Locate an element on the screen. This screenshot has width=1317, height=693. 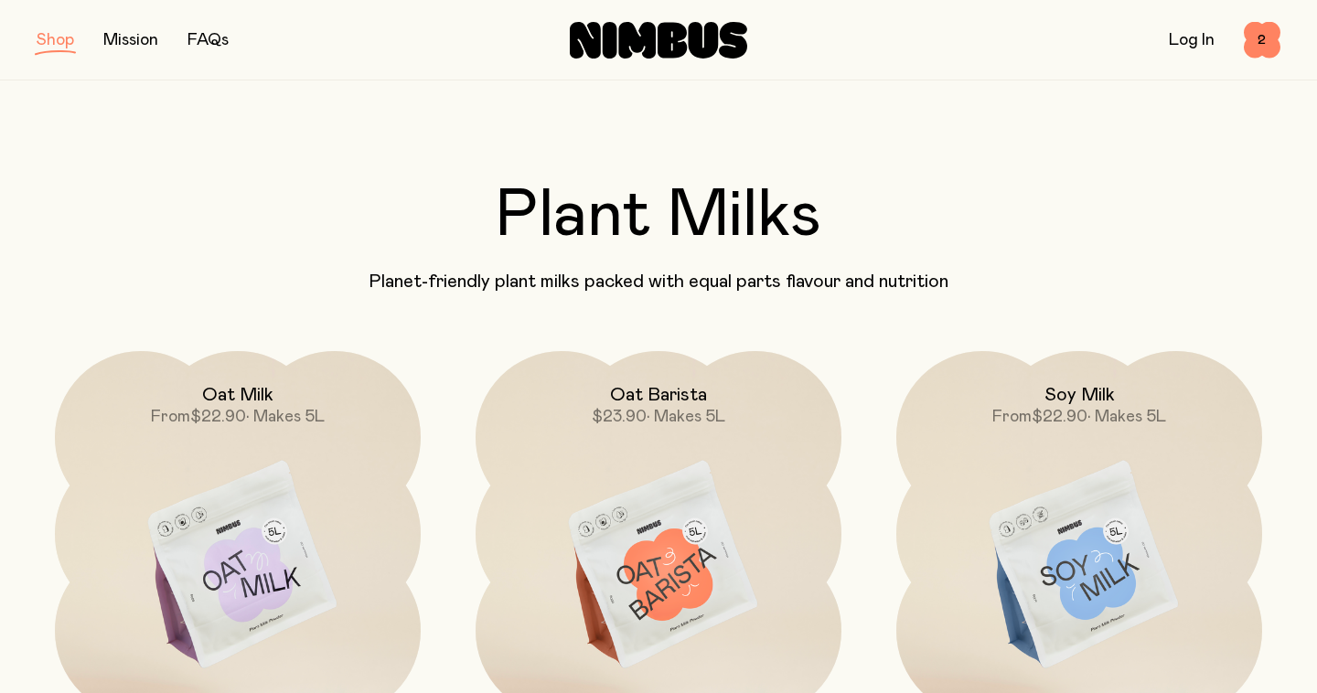
a: Mission is located at coordinates (131, 40).